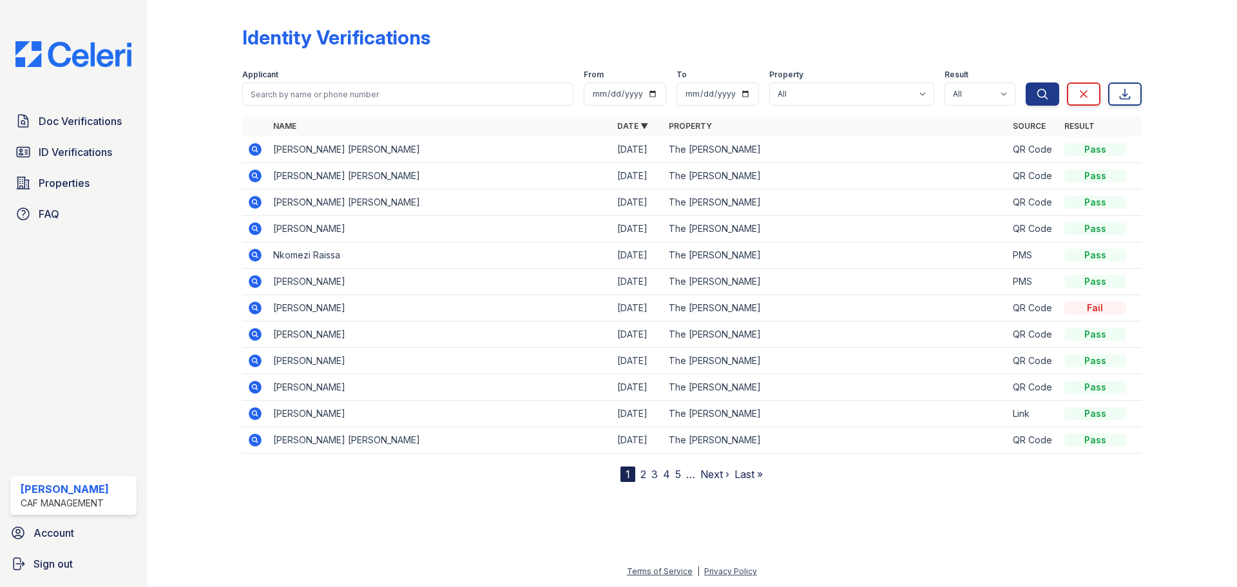 Image resolution: width=1237 pixels, height=587 pixels. Describe the element at coordinates (643, 474) in the screenshot. I see `a: 2` at that location.